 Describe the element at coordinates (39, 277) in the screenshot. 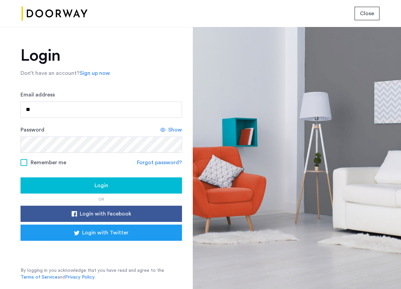

I see `a: Terms of Service` at that location.